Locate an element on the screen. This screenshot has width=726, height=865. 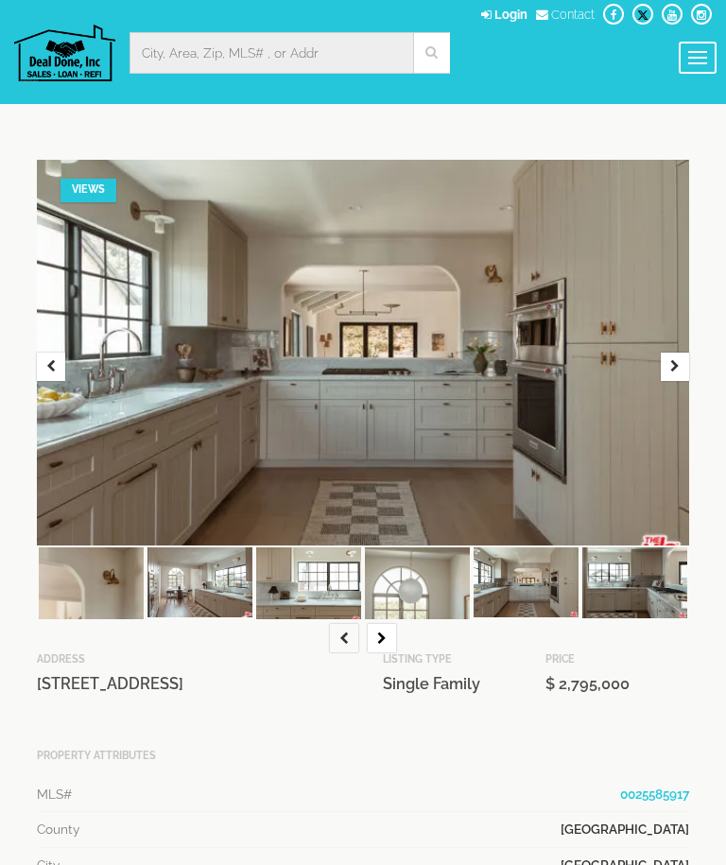
img: Listing Thumbnail Image 13 is located at coordinates (199, 582).